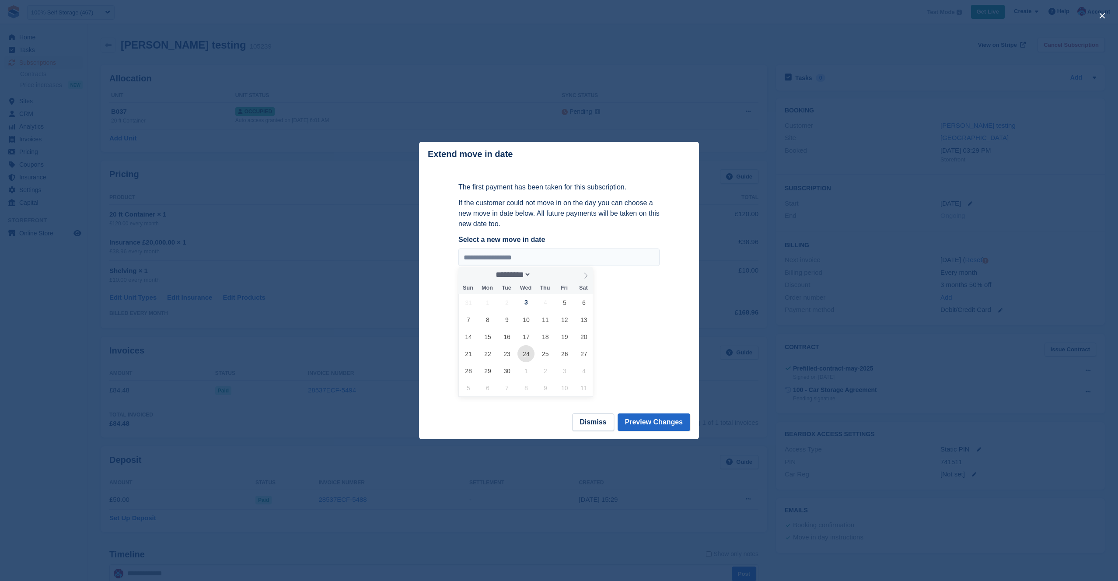 The width and height of the screenshot is (1118, 581). I want to click on span: September 23, 2025, so click(506, 353).